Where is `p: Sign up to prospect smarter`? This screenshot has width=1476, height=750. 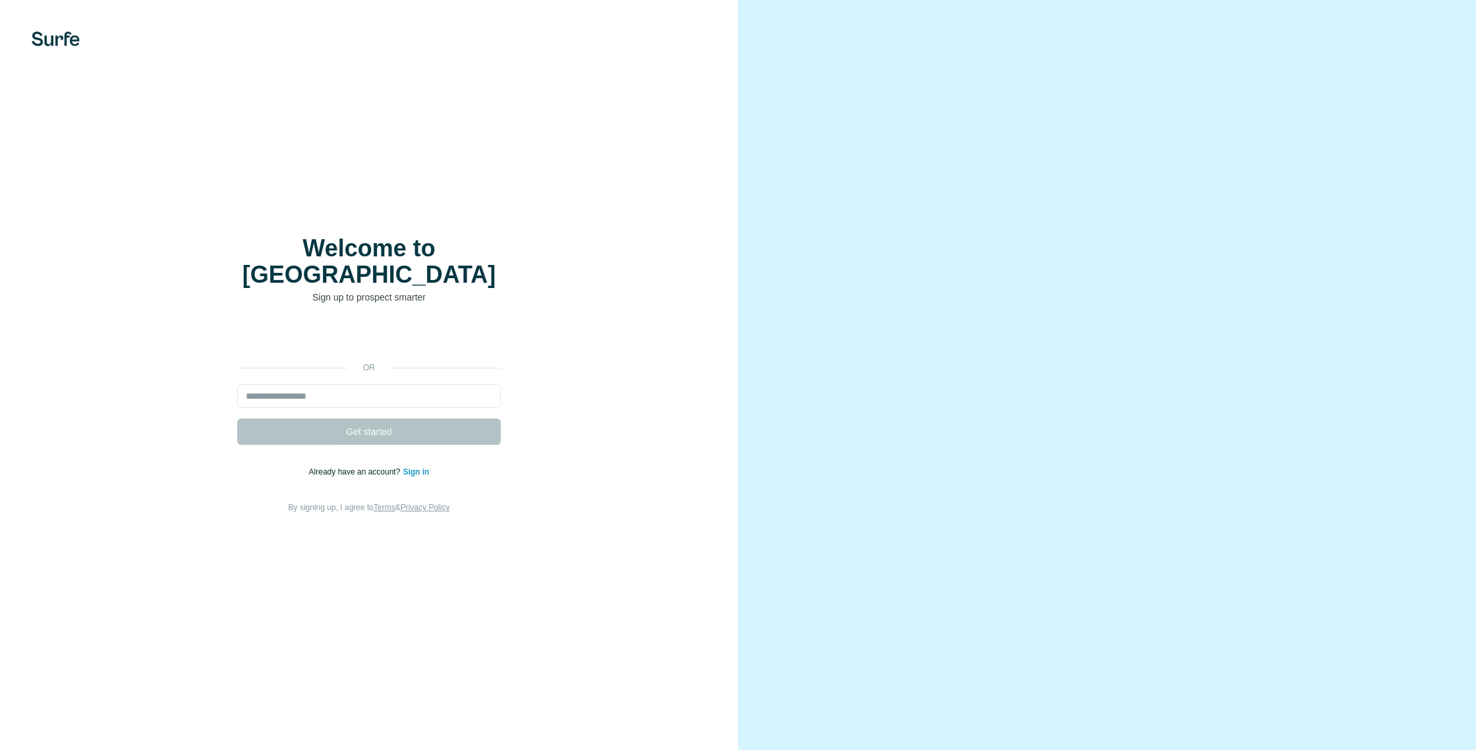 p: Sign up to prospect smarter is located at coordinates (369, 297).